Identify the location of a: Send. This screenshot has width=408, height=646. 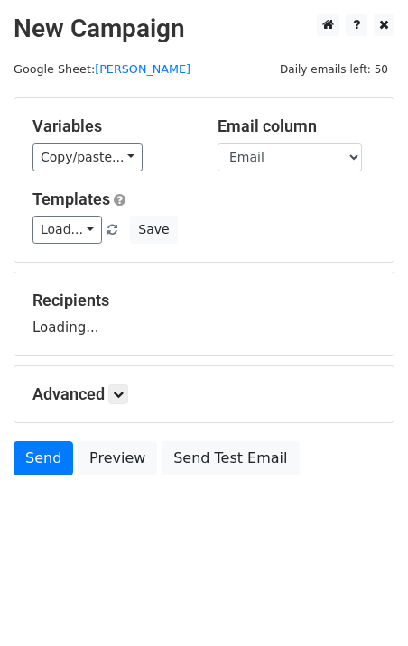
(43, 459).